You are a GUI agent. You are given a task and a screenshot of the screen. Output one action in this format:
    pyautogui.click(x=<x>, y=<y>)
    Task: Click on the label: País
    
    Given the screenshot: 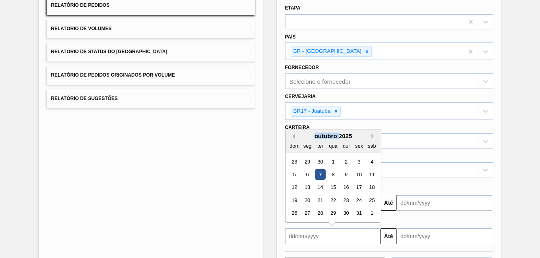 What is the action you would take?
    pyautogui.click(x=290, y=37)
    